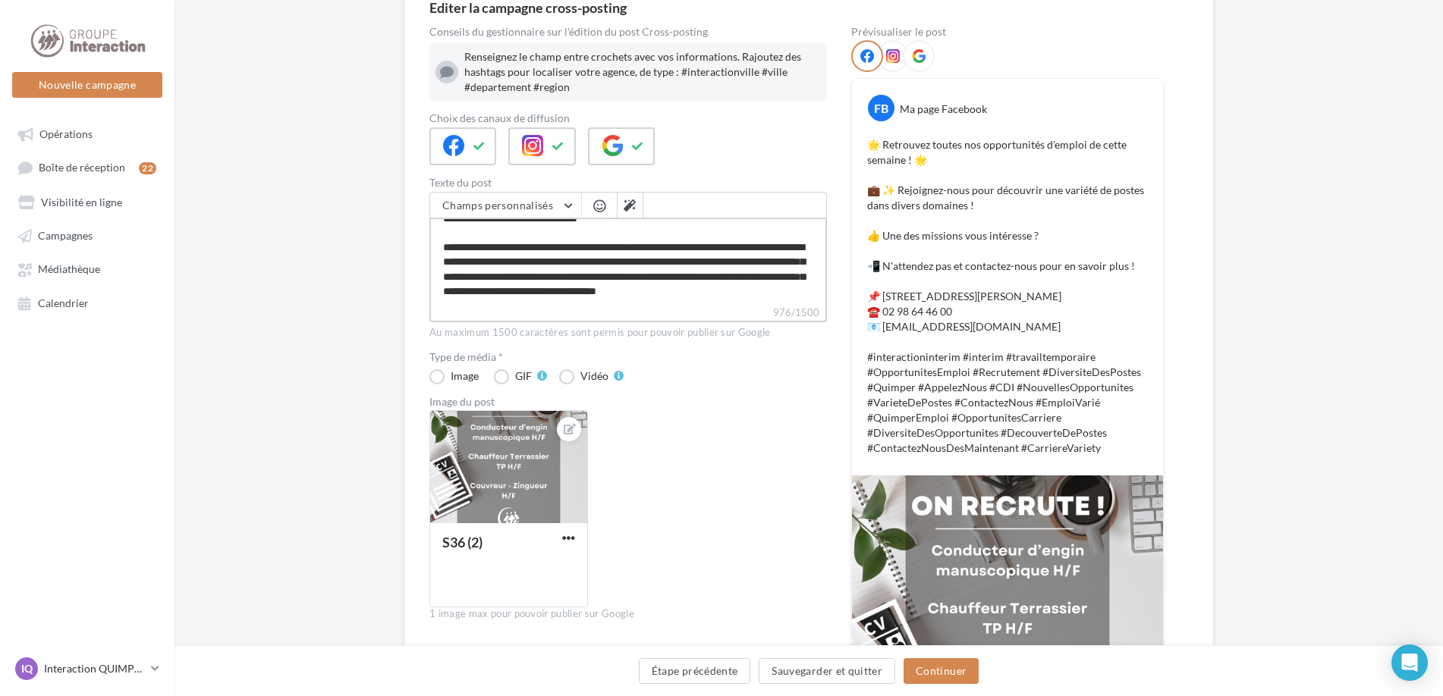 The image size is (1443, 696). Describe the element at coordinates (27, 669) in the screenshot. I see `span: IQ` at that location.